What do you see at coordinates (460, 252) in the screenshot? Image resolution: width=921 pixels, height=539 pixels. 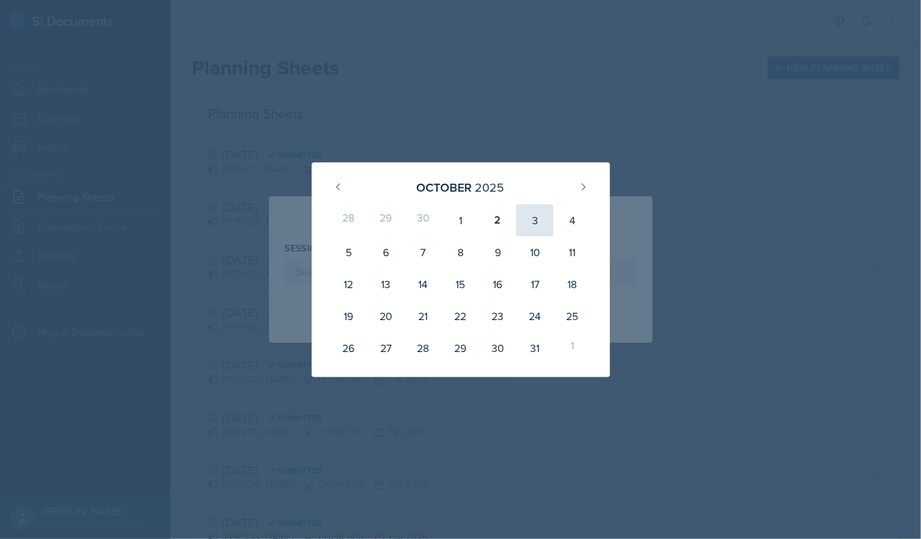 I see `div: 8` at bounding box center [460, 252].